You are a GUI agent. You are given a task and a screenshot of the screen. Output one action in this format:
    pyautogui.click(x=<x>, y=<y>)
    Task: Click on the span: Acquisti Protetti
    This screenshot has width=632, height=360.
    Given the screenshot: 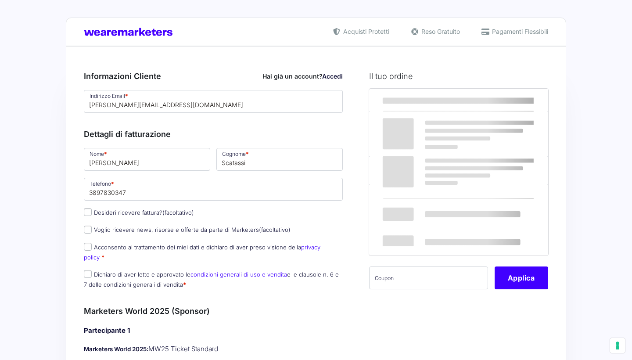 What is the action you would take?
    pyautogui.click(x=365, y=31)
    